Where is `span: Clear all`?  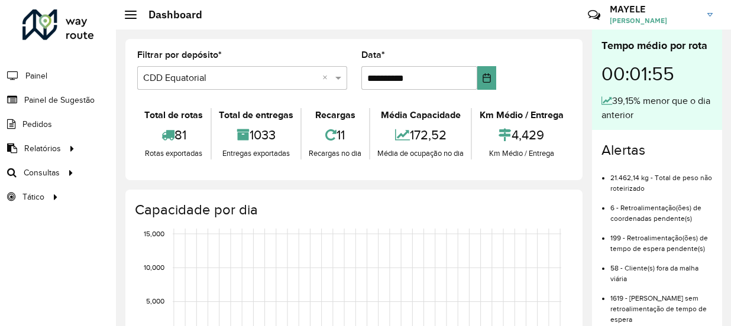 span: Clear all is located at coordinates (327, 78).